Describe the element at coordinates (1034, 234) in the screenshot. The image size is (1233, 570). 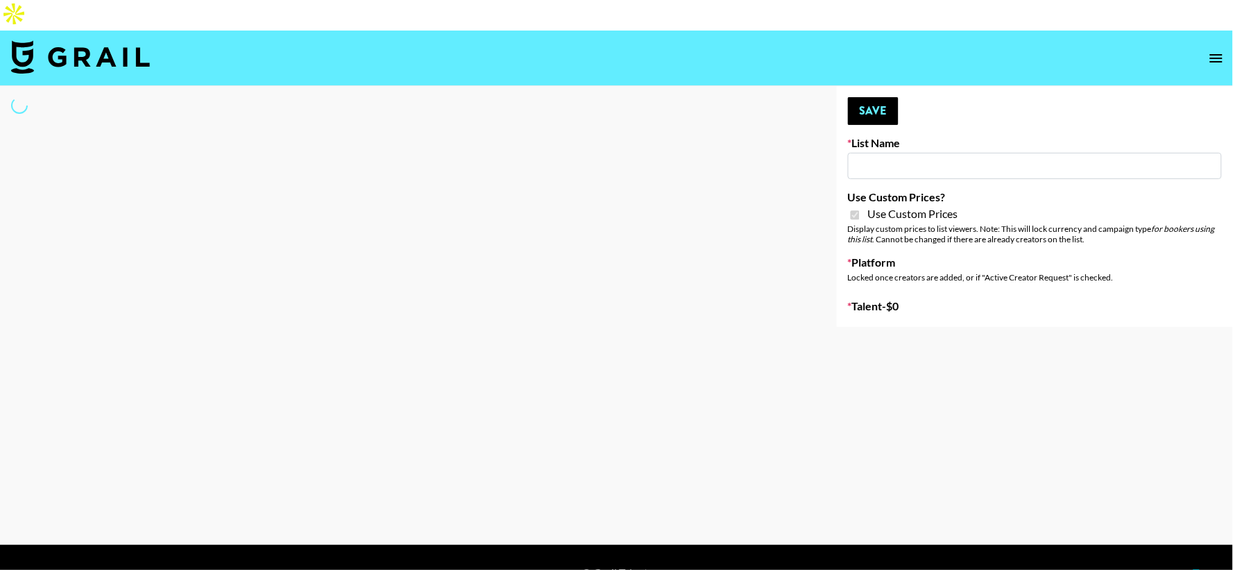
I see `div: Display custom prices to list viewers. Note: This will lock currency and campaign type . Cannot b...` at that location.